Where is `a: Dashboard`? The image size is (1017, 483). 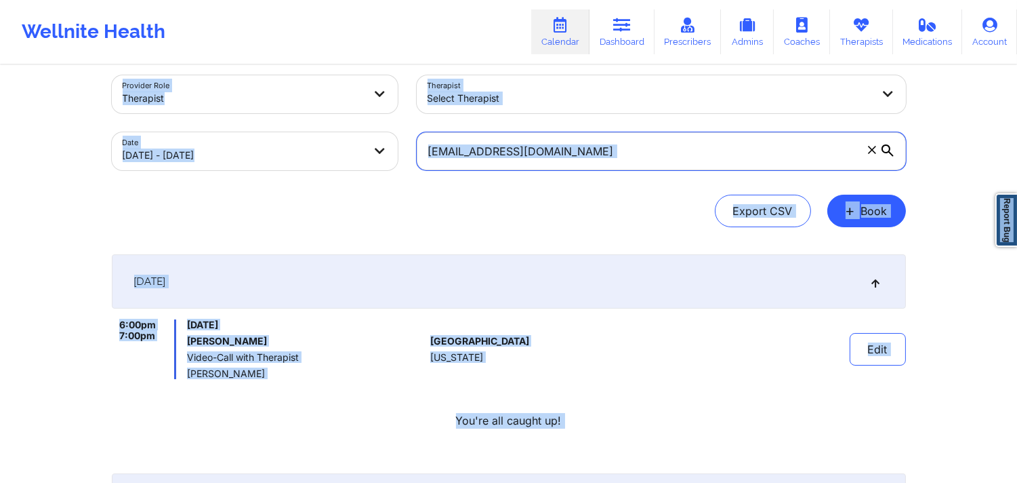
a: Dashboard is located at coordinates (622, 32).